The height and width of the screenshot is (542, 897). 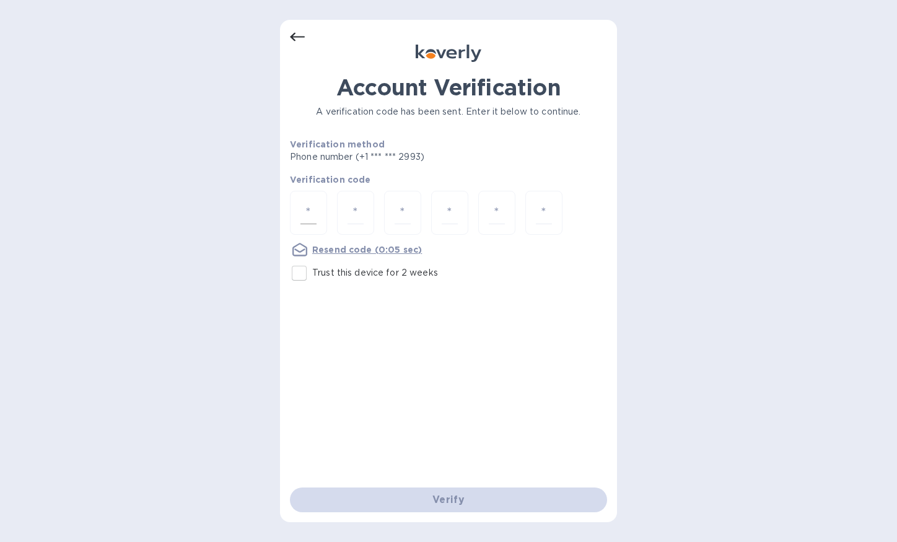 I want to click on u: Resend code (0:05 sec), so click(x=367, y=250).